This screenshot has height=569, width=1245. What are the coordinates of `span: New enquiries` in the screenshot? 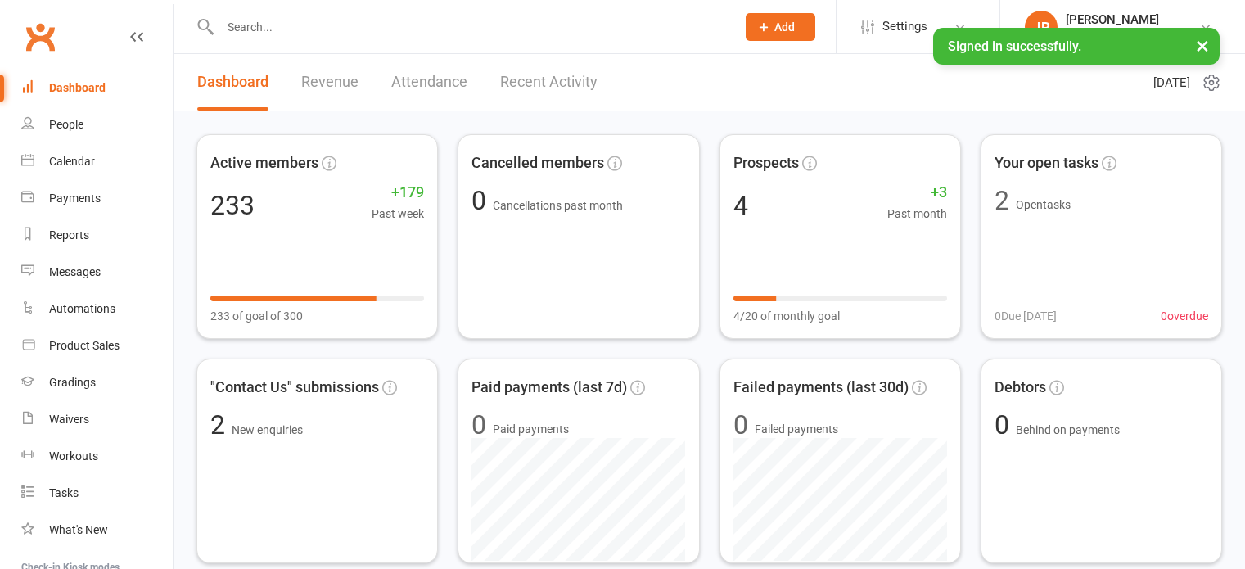 It's located at (267, 430).